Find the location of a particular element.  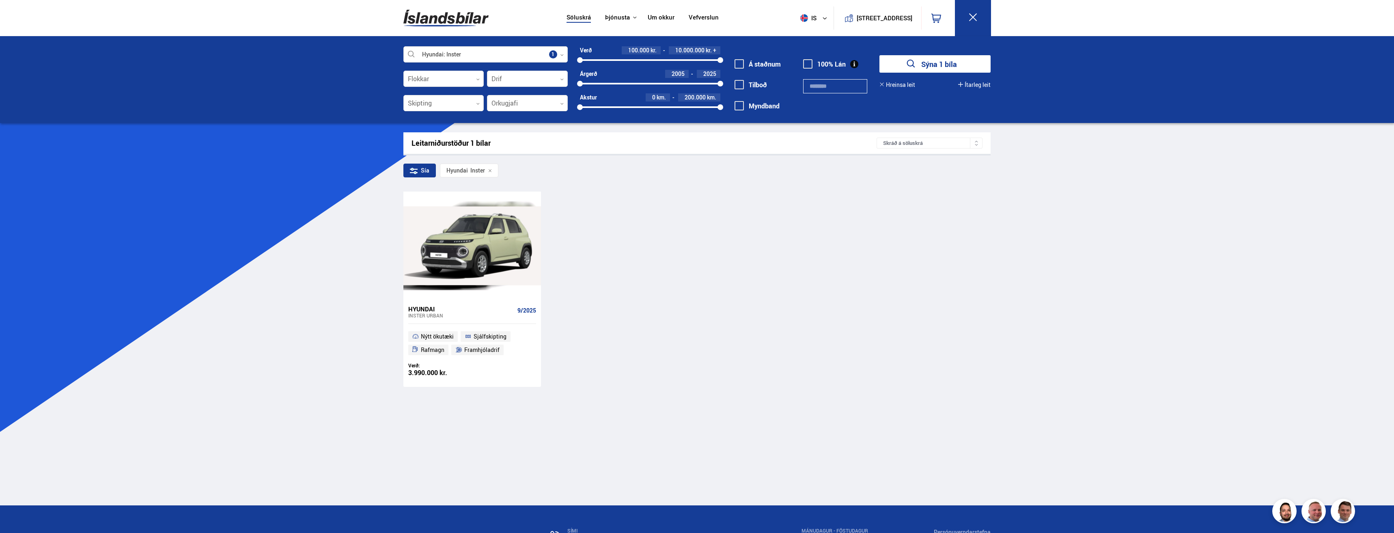

span: is is located at coordinates (807, 18).